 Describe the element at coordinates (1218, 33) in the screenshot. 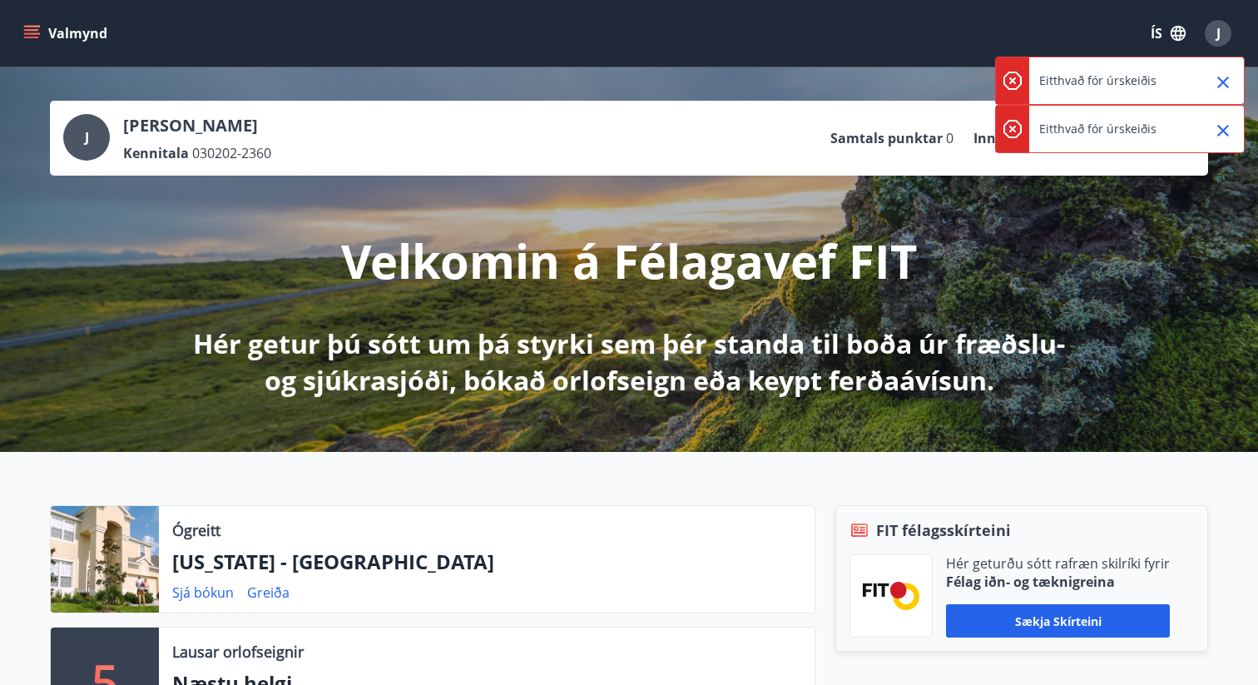

I see `button: J` at that location.